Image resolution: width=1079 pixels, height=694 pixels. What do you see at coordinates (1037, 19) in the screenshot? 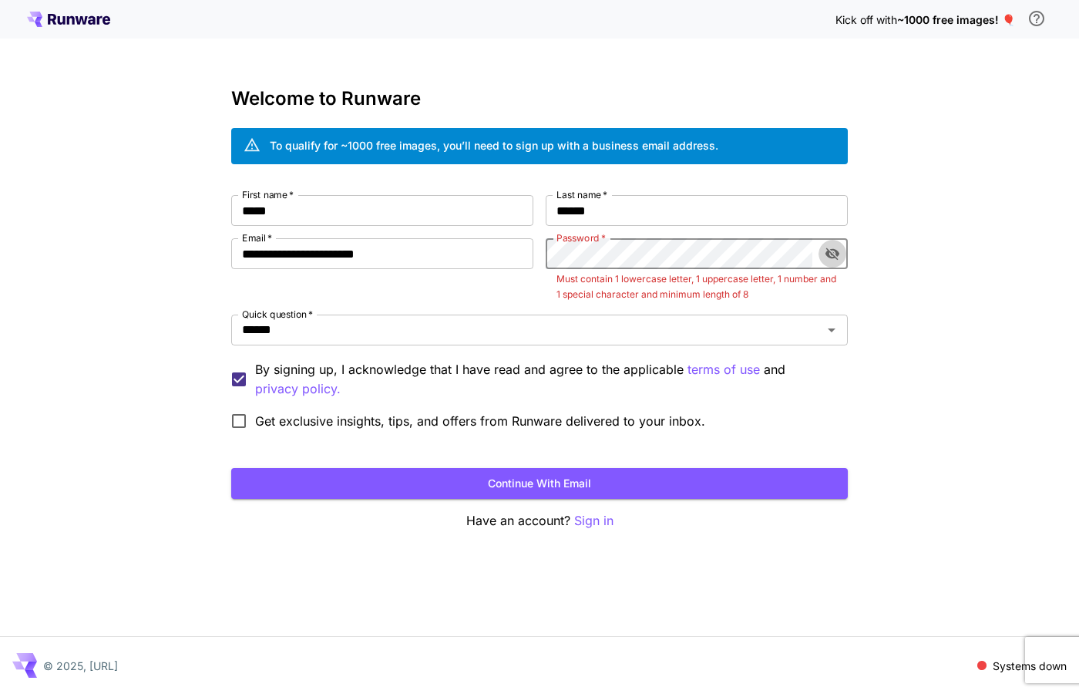
I see `button: In order to qualify for free credit, you need to sign up with a business email address and click ...` at bounding box center [1037, 19].